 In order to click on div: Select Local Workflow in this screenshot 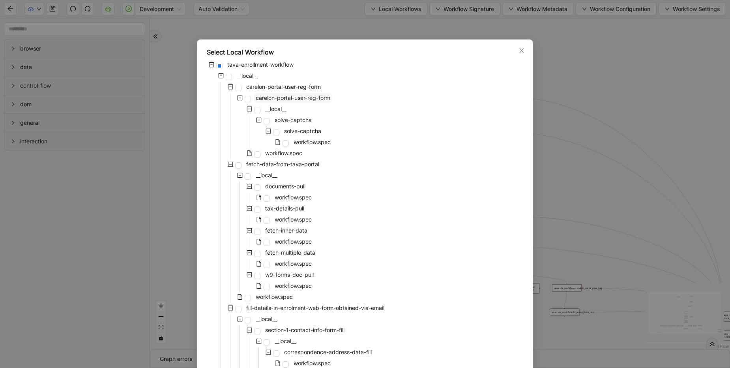, I will do `click(365, 52)`.